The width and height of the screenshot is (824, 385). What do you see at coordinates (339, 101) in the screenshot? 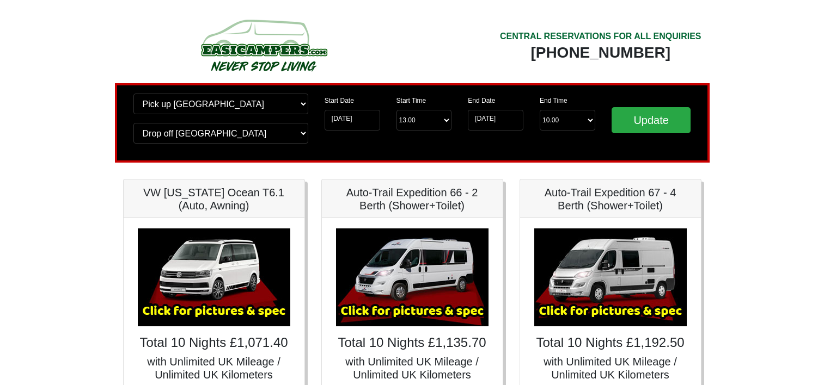
I see `label: Start Date` at bounding box center [339, 101].